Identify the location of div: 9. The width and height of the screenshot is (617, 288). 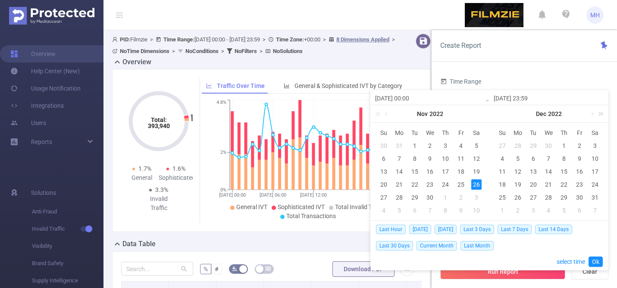
(580, 159).